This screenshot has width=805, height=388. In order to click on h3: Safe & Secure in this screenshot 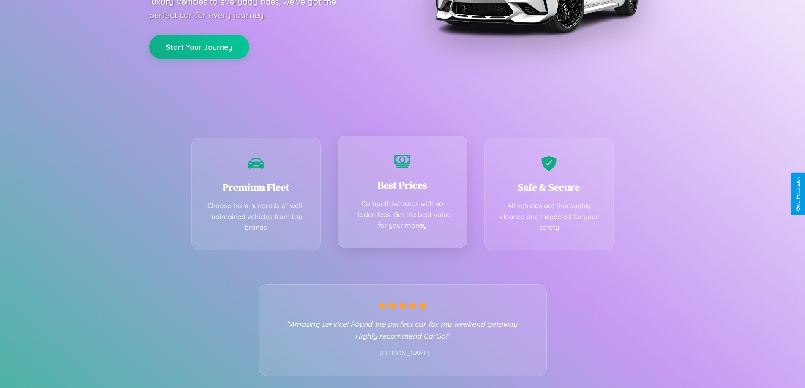, I will do `click(549, 187)`.